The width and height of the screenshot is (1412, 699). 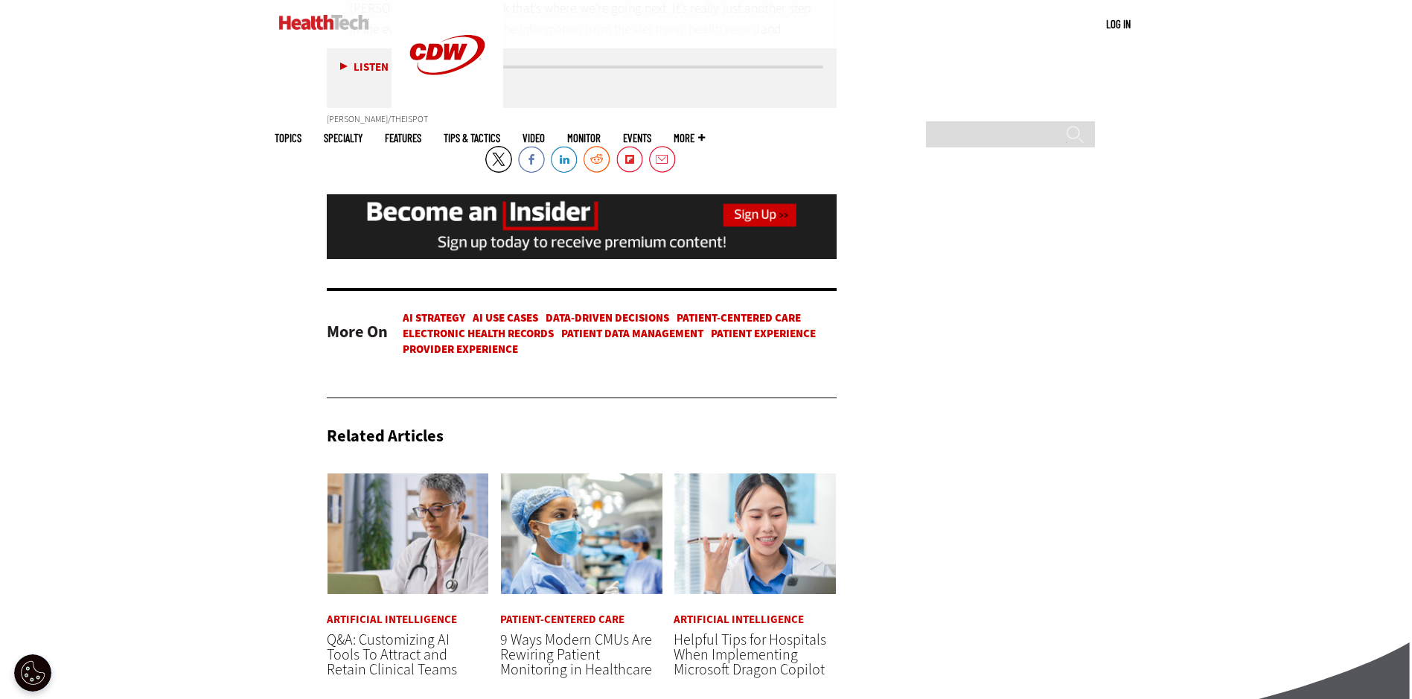 I want to click on h3: Related Articles, so click(x=385, y=436).